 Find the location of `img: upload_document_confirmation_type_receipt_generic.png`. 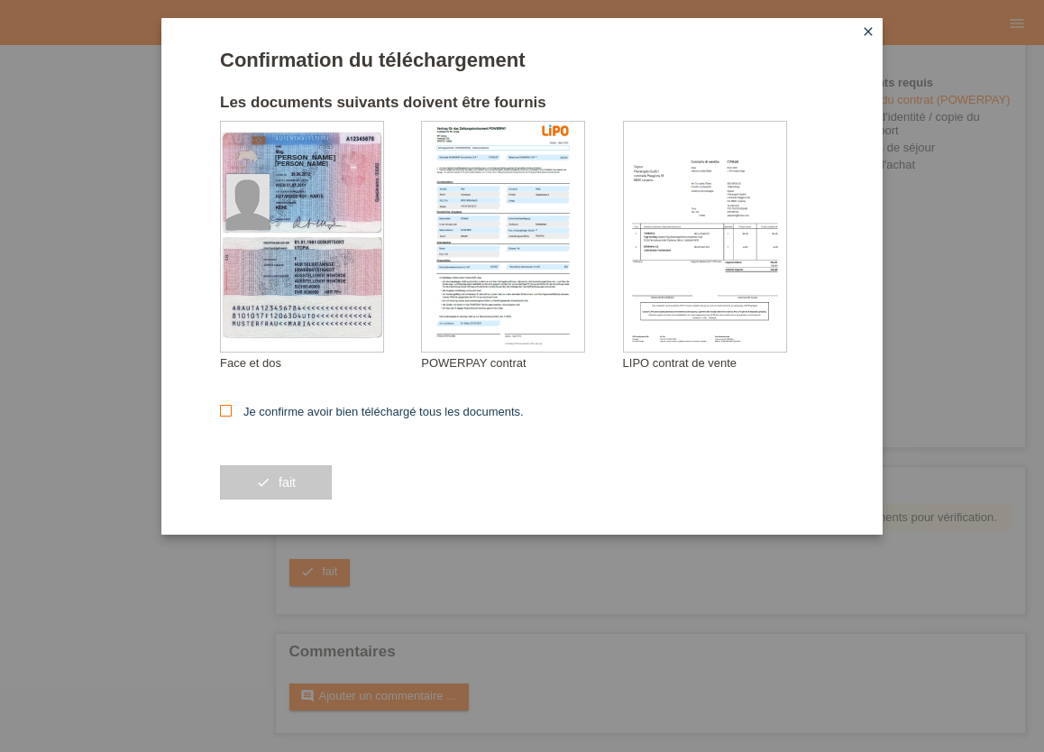

img: upload_document_confirmation_type_receipt_generic.png is located at coordinates (705, 236).